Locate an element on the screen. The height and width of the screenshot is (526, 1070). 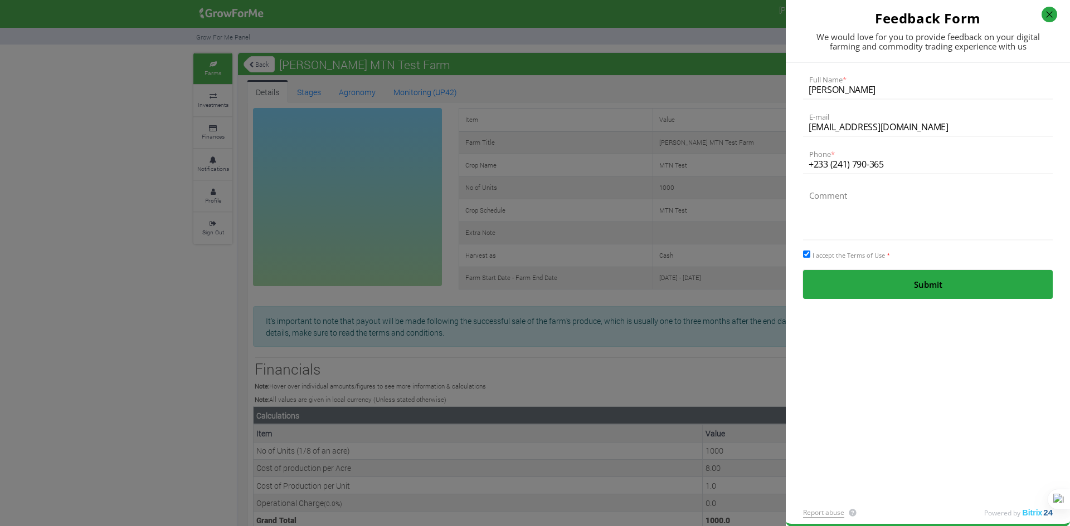
span: Bitrix is located at coordinates (1032, 513).